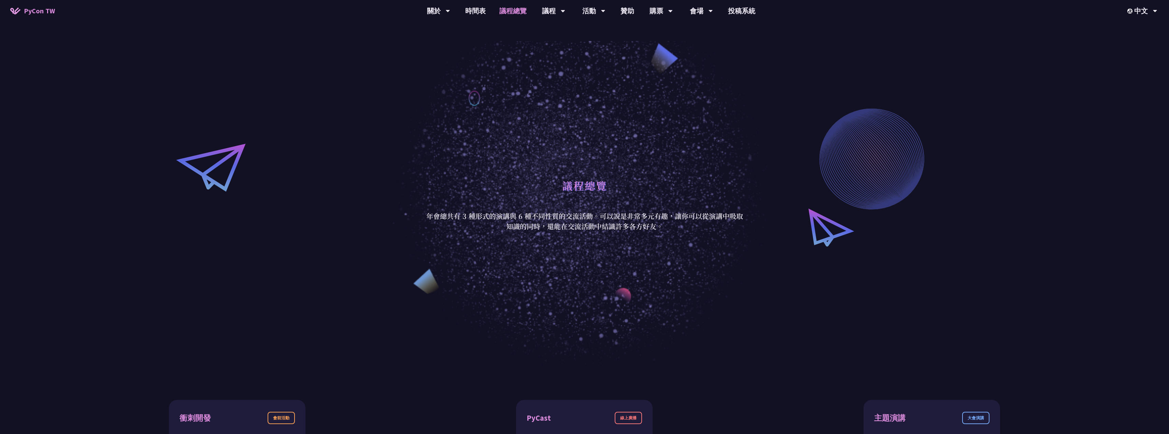  What do you see at coordinates (32, 11) in the screenshot?
I see `a: PyCon TW` at bounding box center [32, 11].